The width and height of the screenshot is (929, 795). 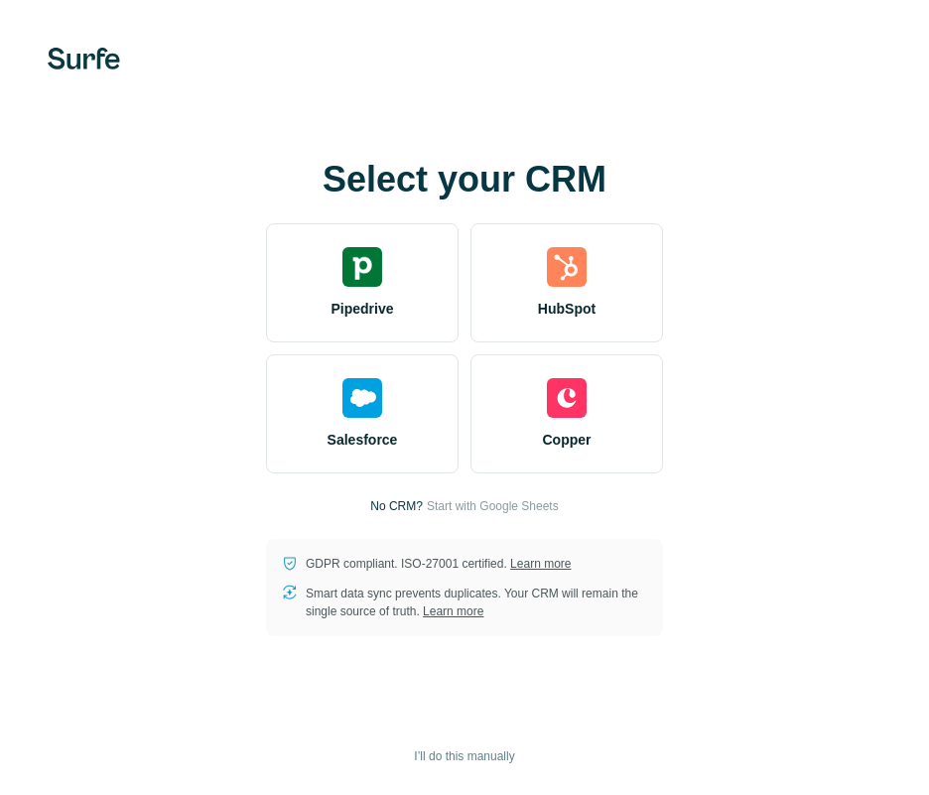 What do you see at coordinates (362, 398) in the screenshot?
I see `img: salesforce's logo` at bounding box center [362, 398].